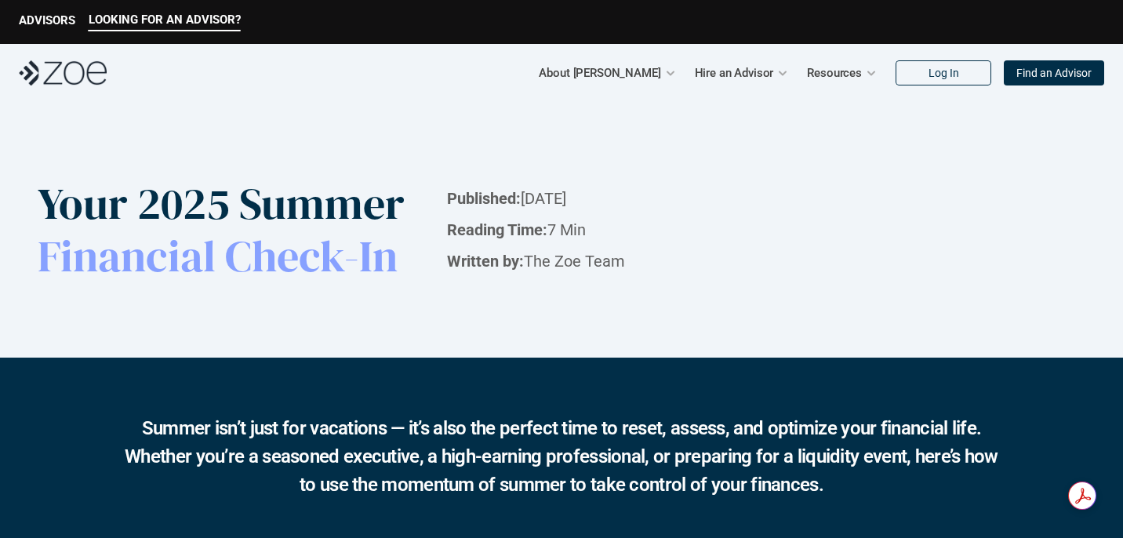  What do you see at coordinates (561, 456) in the screenshot?
I see `h2: Summer isn’t just for vacations — it’s also the perfect time to reset, assess, and optimize your ...` at bounding box center [561, 456].